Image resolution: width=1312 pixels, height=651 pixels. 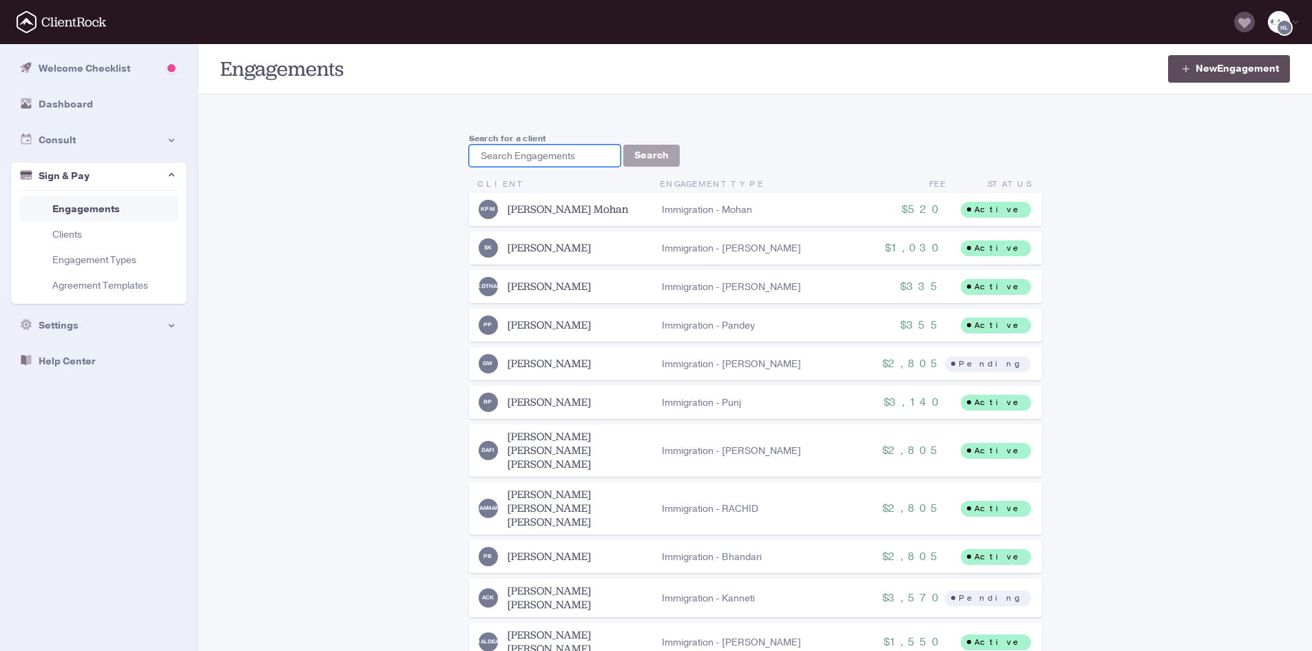 I want to click on div: Immigration - Punj, so click(x=701, y=402).